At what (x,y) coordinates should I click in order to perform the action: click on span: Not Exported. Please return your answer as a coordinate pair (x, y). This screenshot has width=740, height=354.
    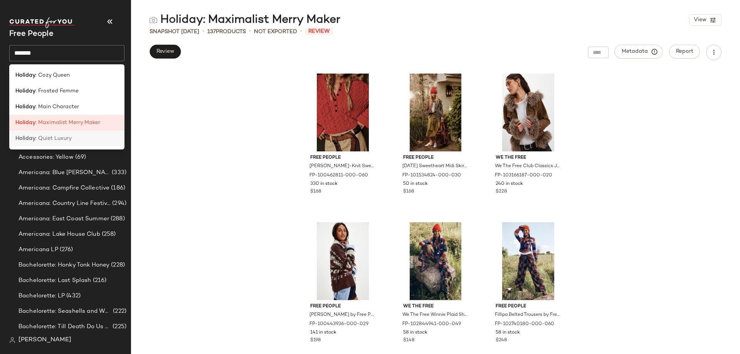
    Looking at the image, I should click on (276, 32).